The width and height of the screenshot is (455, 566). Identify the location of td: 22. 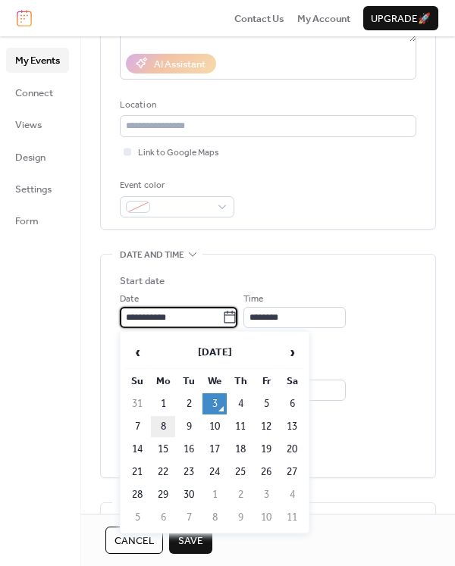
(163, 472).